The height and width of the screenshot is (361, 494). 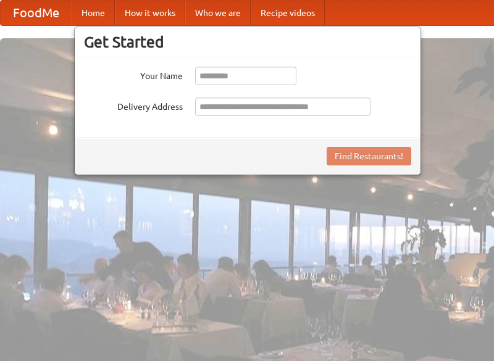 I want to click on a: How it works, so click(x=150, y=13).